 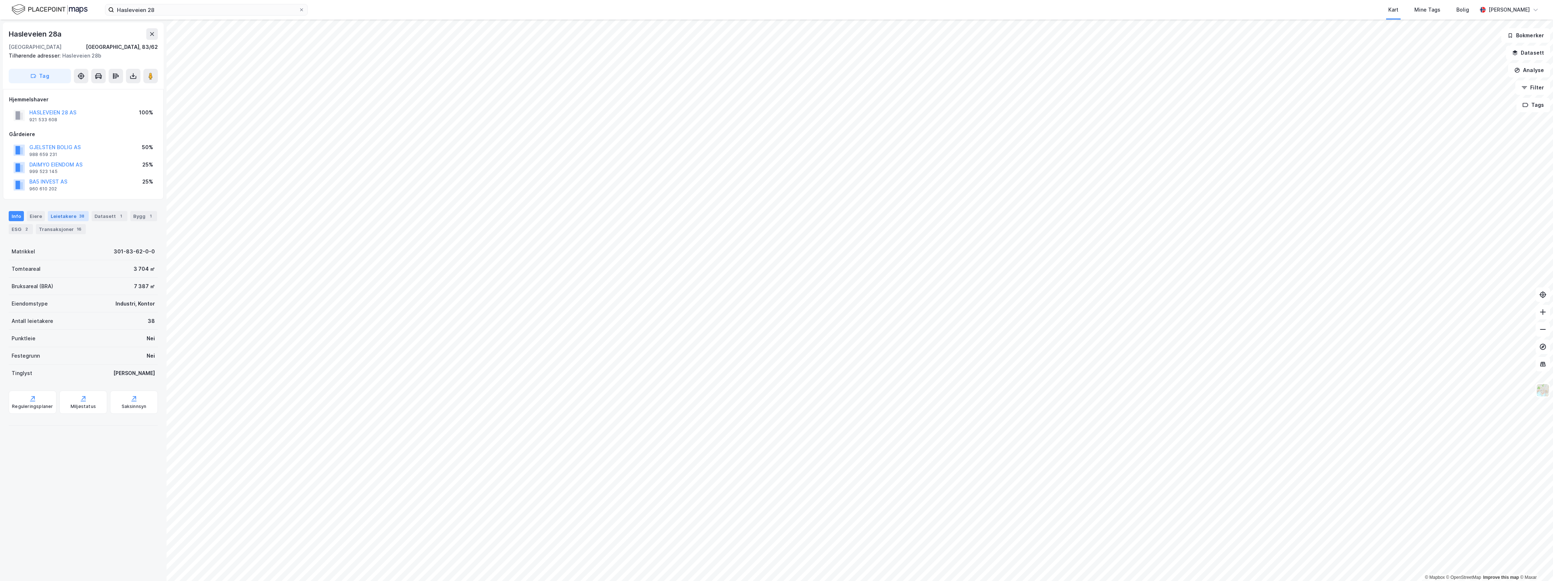 I want to click on button: Datasett, so click(x=1528, y=53).